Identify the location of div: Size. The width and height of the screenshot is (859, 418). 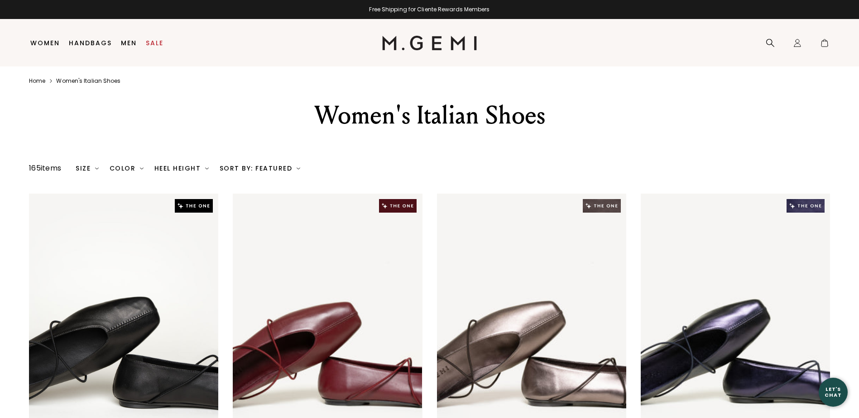
(87, 168).